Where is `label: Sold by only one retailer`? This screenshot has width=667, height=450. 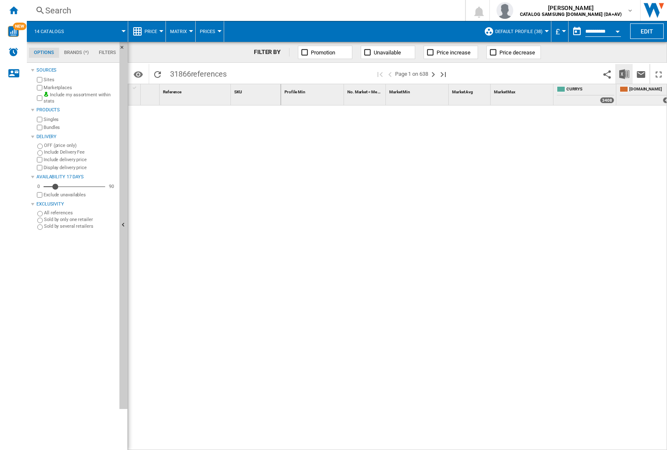 label: Sold by only one retailer is located at coordinates (80, 220).